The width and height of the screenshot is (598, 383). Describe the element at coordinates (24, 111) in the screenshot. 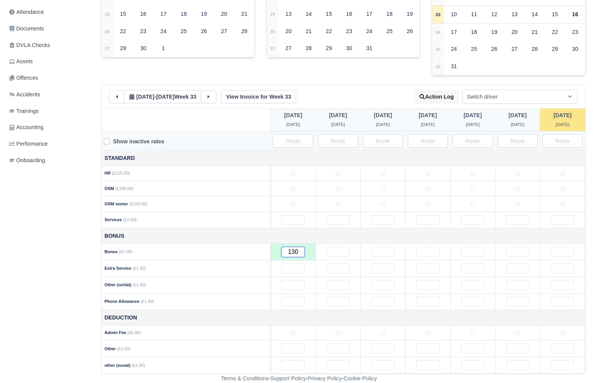

I see `span: Trainings` at that location.